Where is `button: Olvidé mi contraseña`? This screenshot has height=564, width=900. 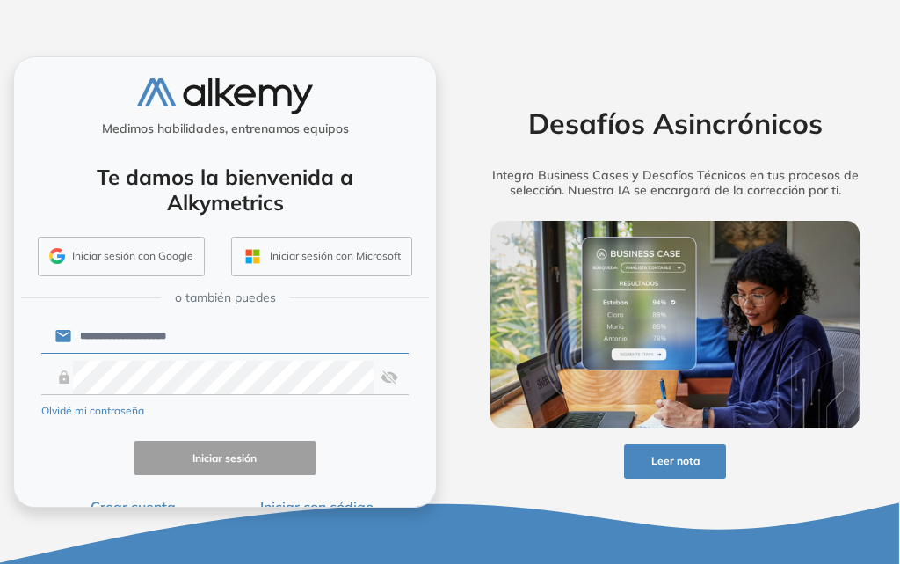 button: Olvidé mi contraseña is located at coordinates (92, 411).